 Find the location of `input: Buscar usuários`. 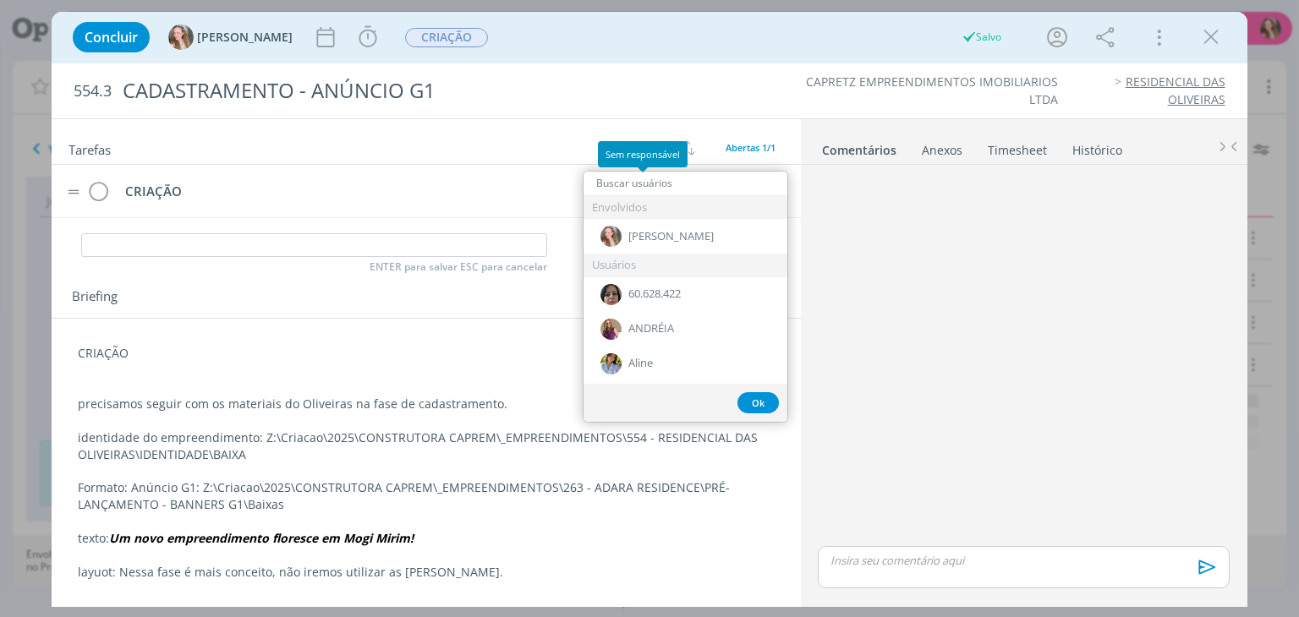

input: Buscar usuários is located at coordinates (685, 184).